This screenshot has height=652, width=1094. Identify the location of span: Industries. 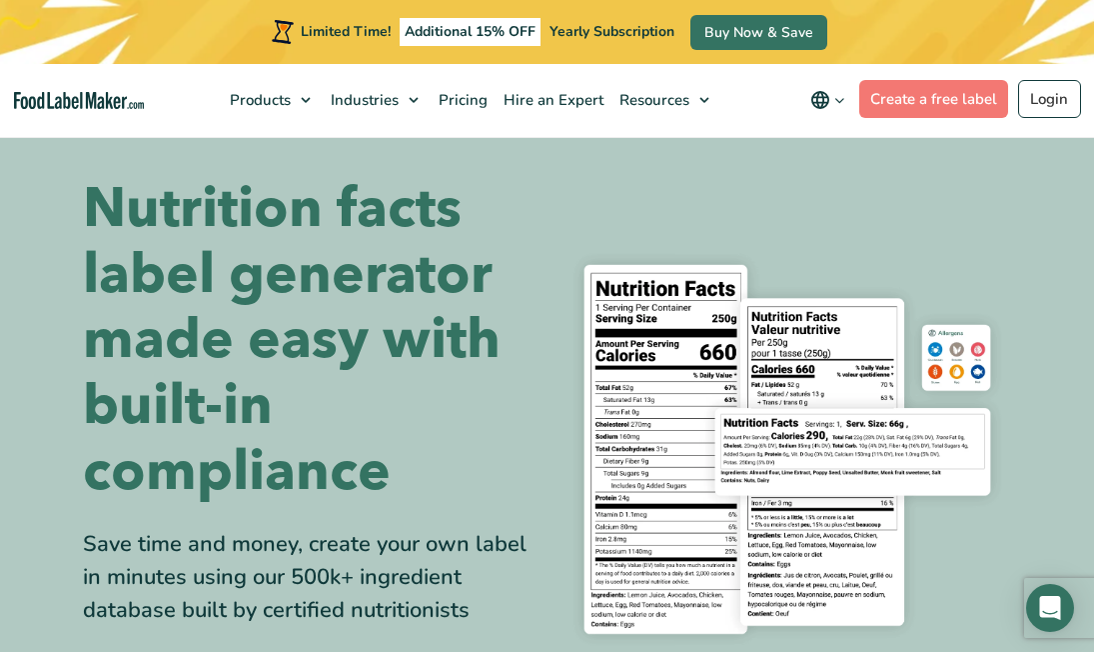
(363, 100).